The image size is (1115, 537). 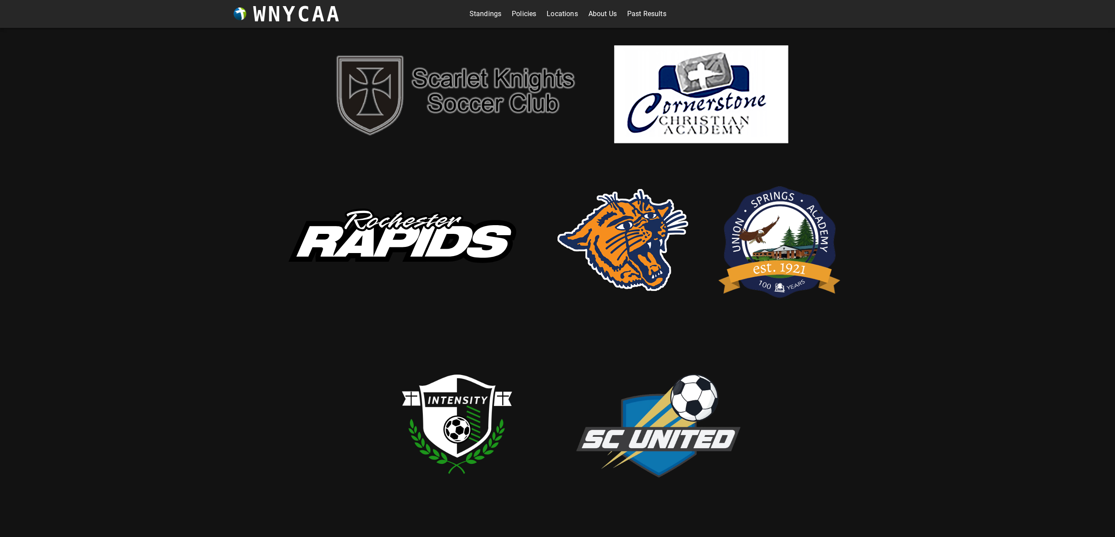 What do you see at coordinates (602, 14) in the screenshot?
I see `a: About Us` at bounding box center [602, 14].